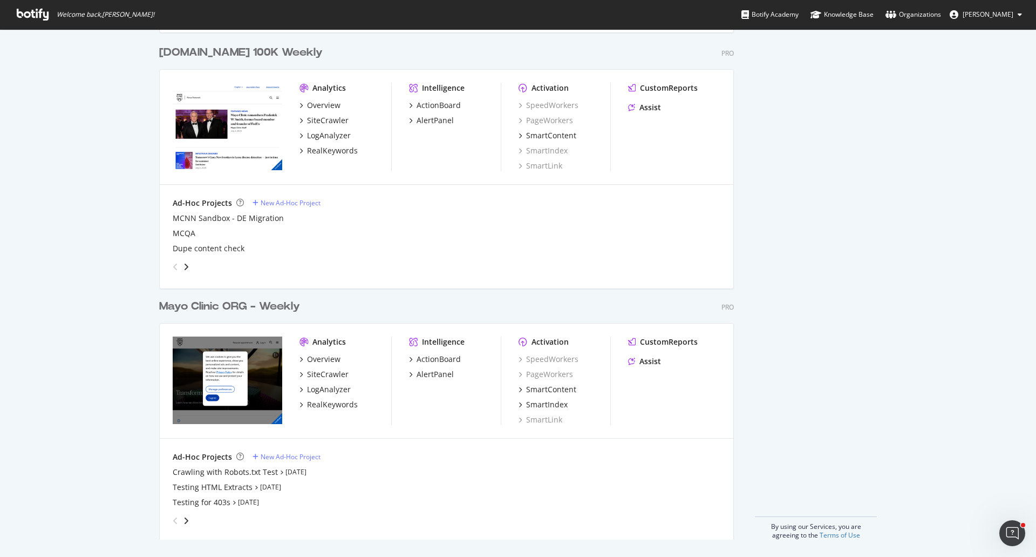 The image size is (1036, 557). What do you see at coordinates (208, 248) in the screenshot?
I see `div: Dupe content check` at bounding box center [208, 248].